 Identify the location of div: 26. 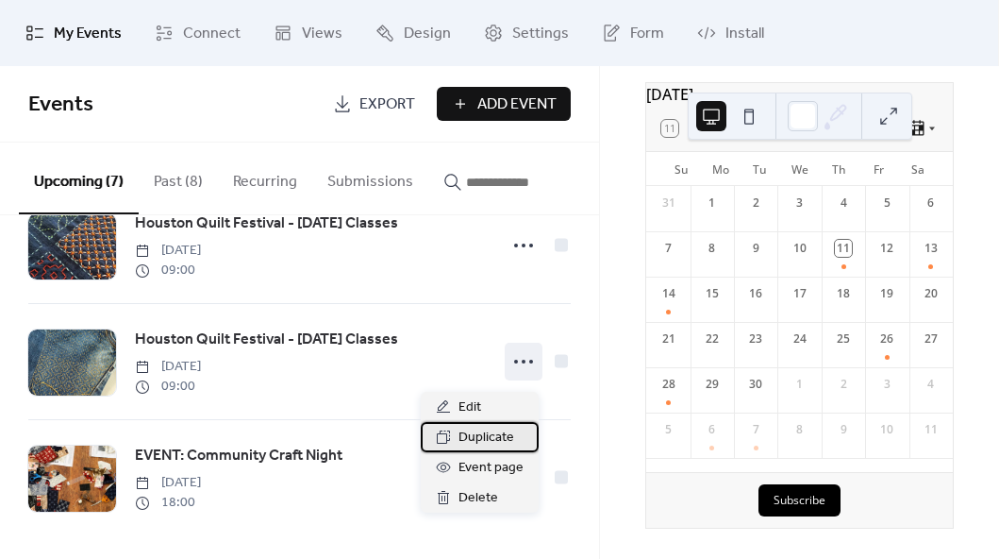
(887, 339).